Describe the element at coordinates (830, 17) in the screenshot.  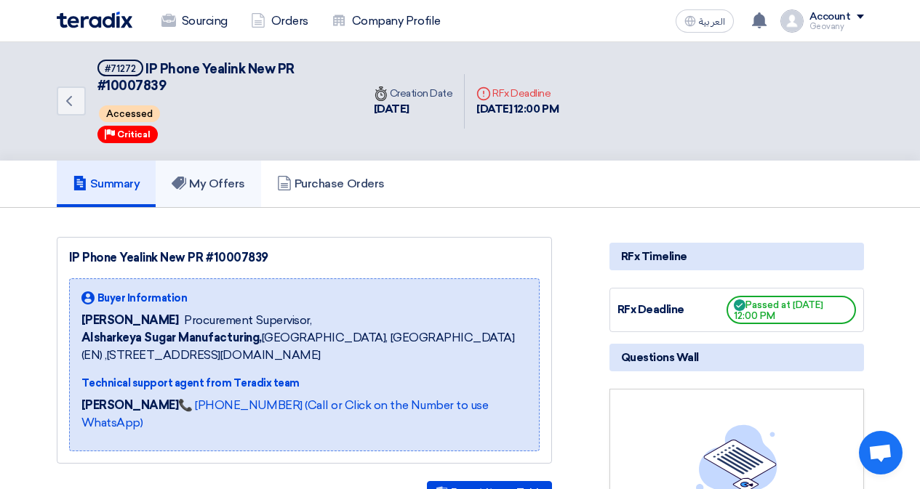
I see `div: Account` at that location.